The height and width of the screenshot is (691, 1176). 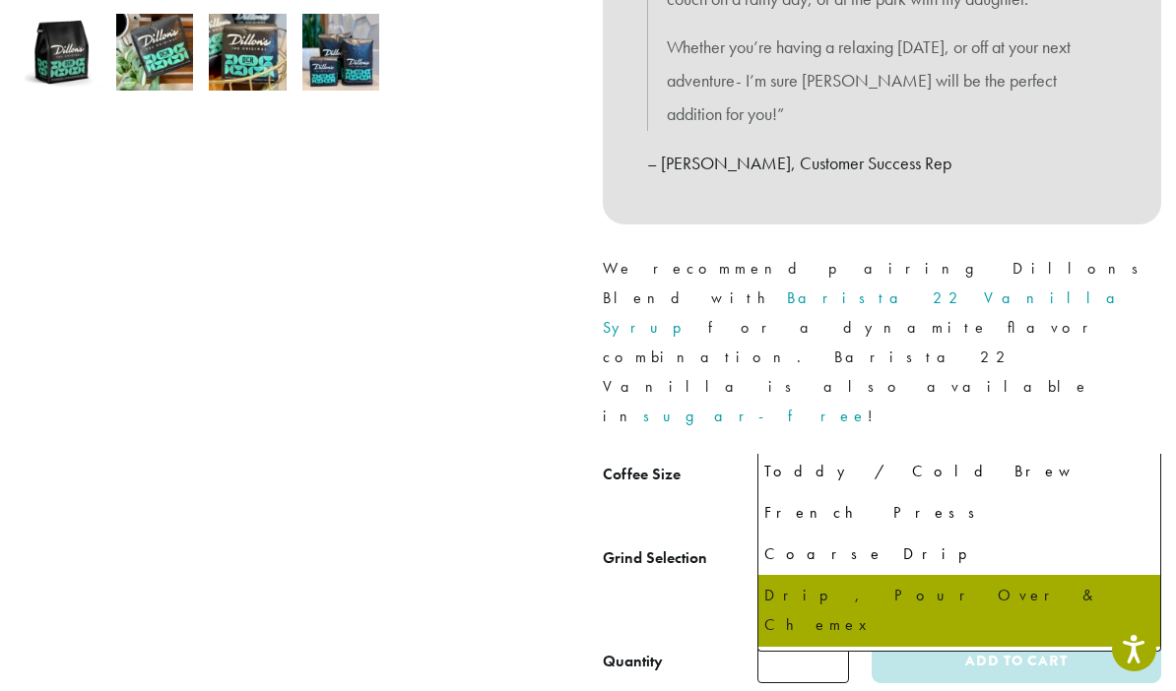 What do you see at coordinates (61, 52) in the screenshot?
I see `img: Dillons` at bounding box center [61, 52].